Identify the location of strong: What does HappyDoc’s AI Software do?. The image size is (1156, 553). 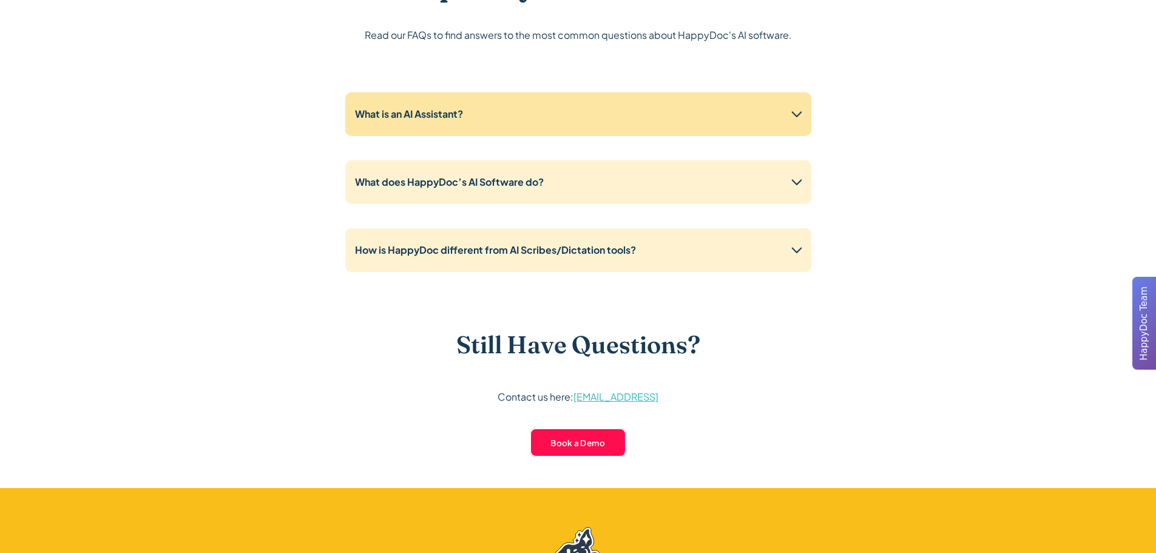
(449, 181).